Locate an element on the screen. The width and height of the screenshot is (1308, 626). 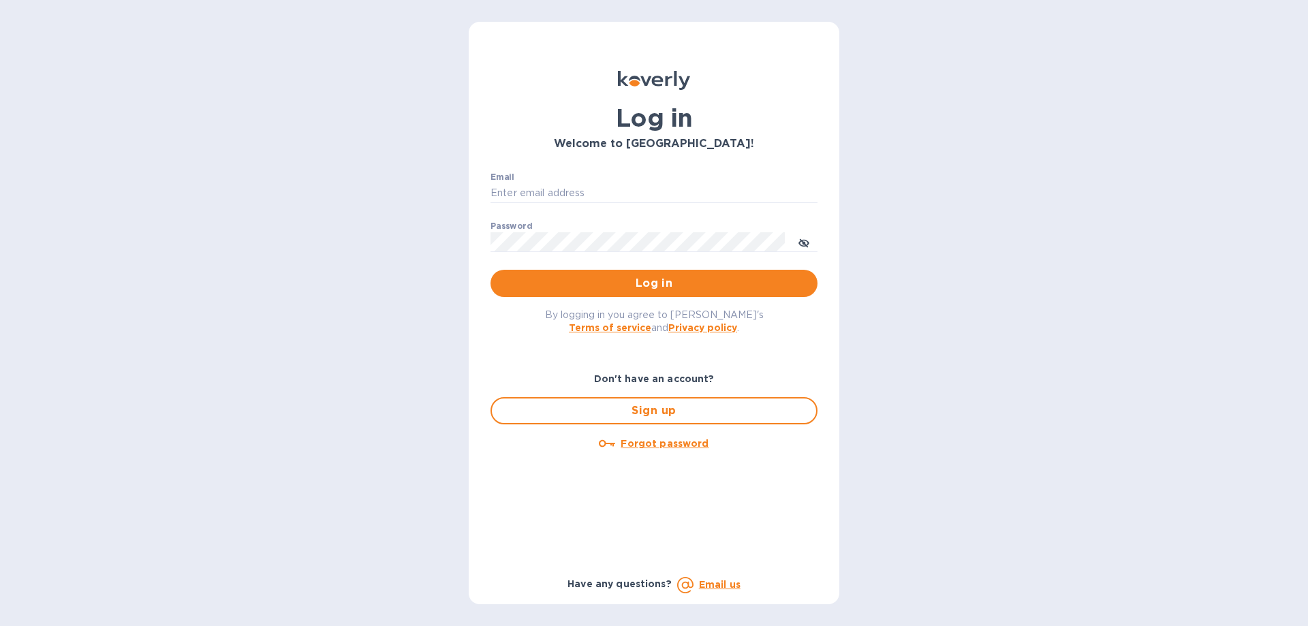
button: toggle password visibility is located at coordinates (804, 242).